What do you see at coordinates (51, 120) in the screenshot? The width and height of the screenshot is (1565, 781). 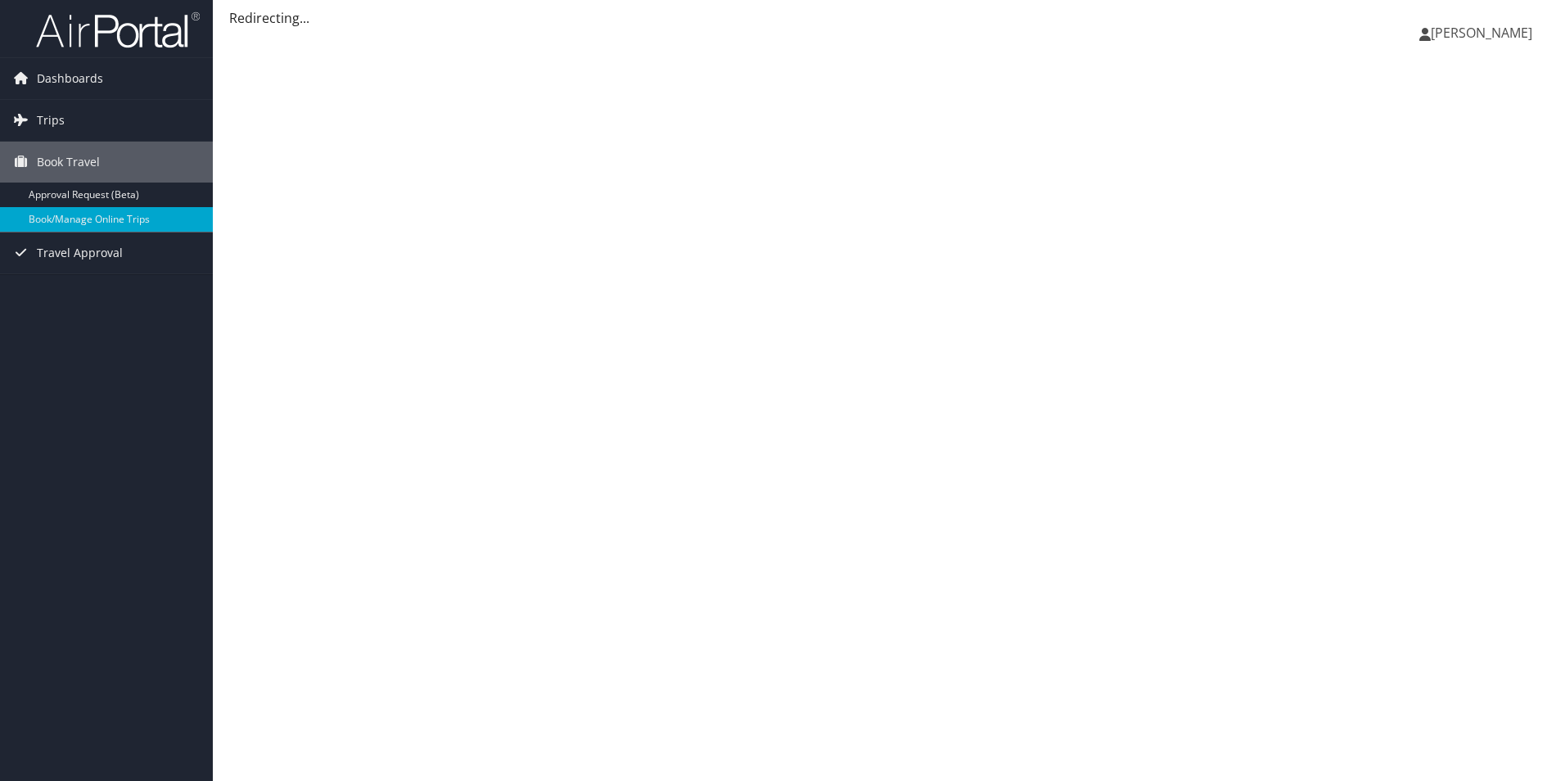 I see `span: Trips` at bounding box center [51, 120].